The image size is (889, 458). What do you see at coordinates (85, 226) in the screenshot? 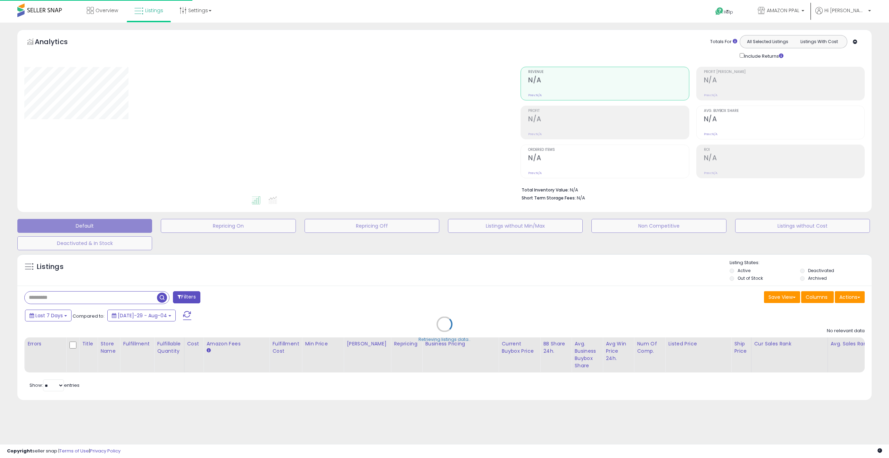
I see `button: Default` at bounding box center [85, 226].